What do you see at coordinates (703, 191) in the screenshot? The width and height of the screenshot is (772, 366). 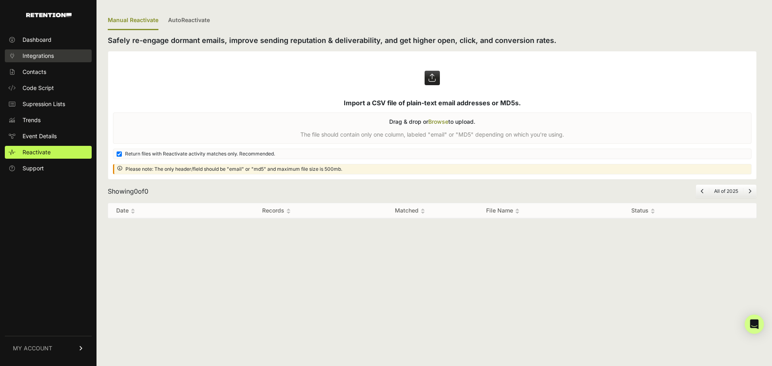 I see `a: Previous` at bounding box center [703, 191].